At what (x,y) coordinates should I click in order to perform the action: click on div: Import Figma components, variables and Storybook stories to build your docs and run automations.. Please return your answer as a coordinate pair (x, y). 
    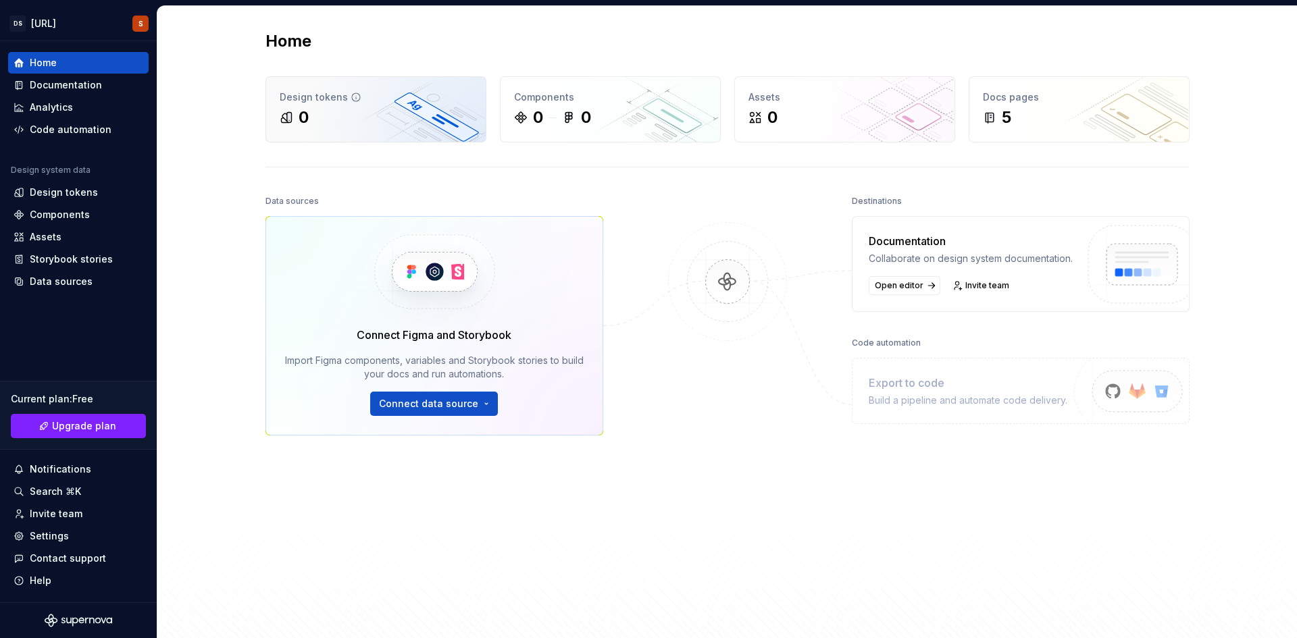
    Looking at the image, I should click on (434, 368).